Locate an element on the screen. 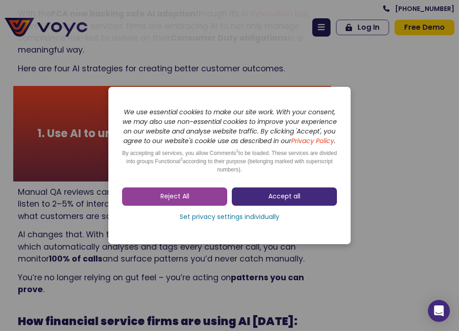 The height and width of the screenshot is (331, 459). i: We use essential cookies to make our site work. With your consent, we may also use non-essential ... is located at coordinates (229, 126).